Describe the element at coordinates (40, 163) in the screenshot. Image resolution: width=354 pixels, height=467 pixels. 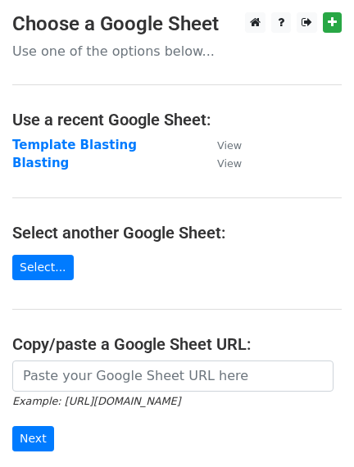
I see `a: Blasting` at that location.